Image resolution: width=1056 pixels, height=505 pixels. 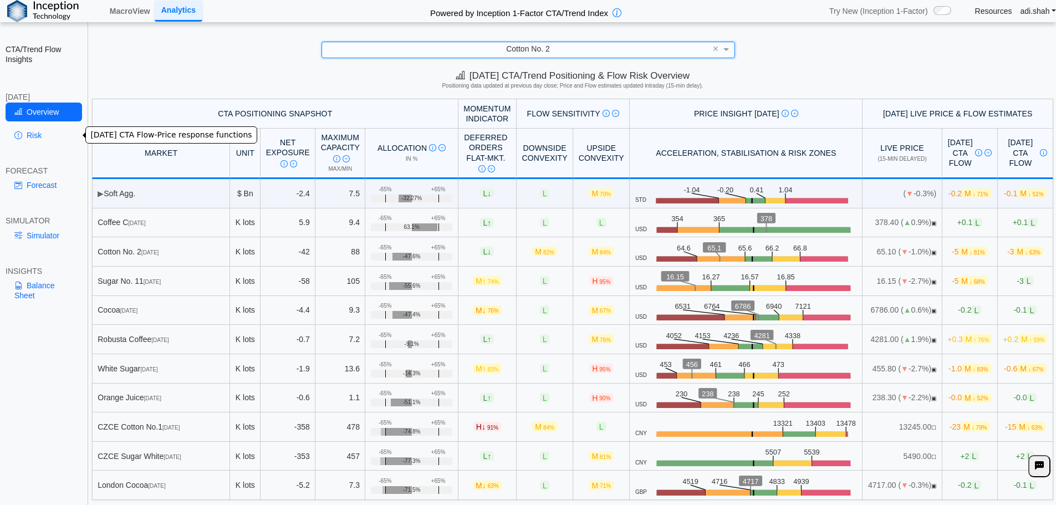 What do you see at coordinates (245, 310) in the screenshot?
I see `td: K lots` at bounding box center [245, 310].